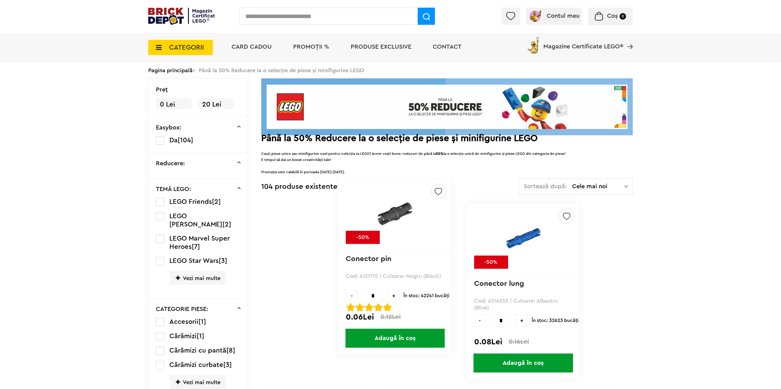  I want to click on span: Produse exclusive, so click(381, 47).